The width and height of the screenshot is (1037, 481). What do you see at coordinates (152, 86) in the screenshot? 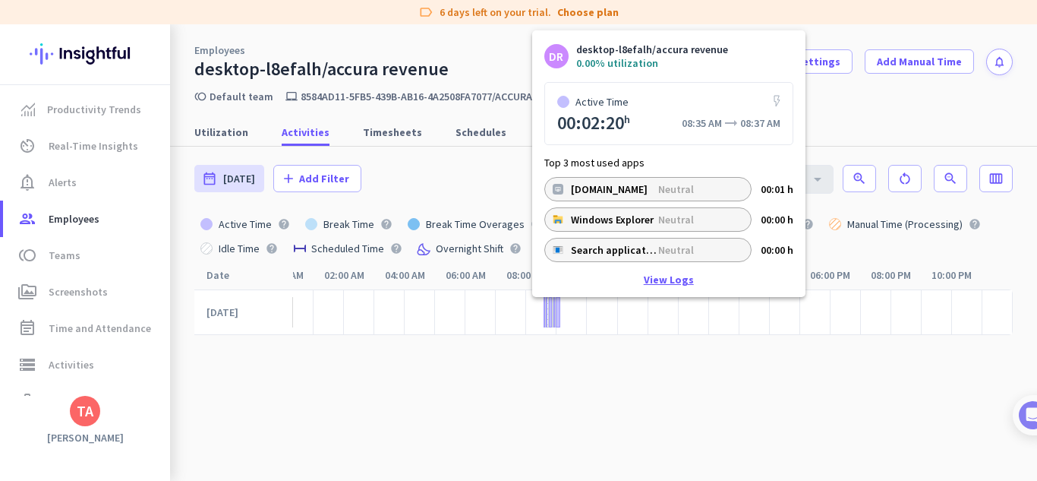
I see `div: 🎊 Welcome to Insightful! 🎊` at bounding box center [152, 86].